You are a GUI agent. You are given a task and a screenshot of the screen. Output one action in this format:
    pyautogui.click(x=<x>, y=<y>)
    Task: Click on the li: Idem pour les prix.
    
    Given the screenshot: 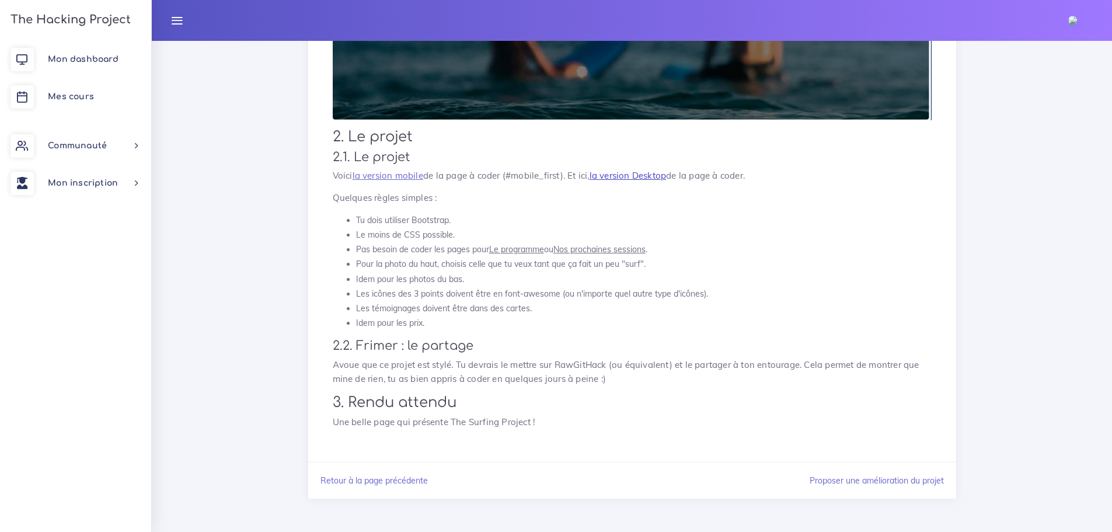 What is the action you would take?
    pyautogui.click(x=644, y=323)
    